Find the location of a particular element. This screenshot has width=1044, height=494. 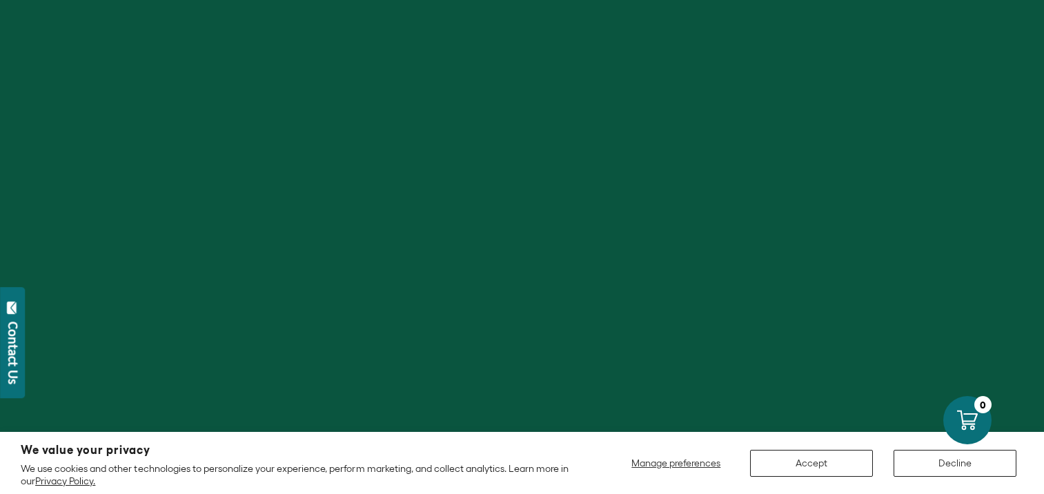

div: 0 is located at coordinates (983, 405).